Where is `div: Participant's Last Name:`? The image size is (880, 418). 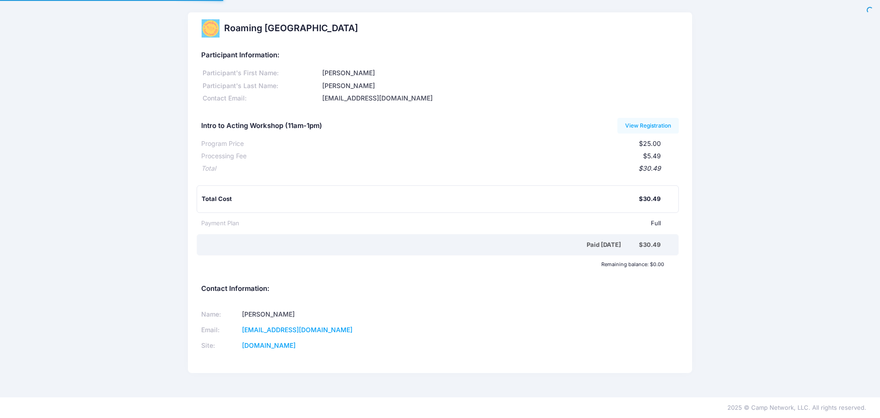 div: Participant's Last Name: is located at coordinates (261, 86).